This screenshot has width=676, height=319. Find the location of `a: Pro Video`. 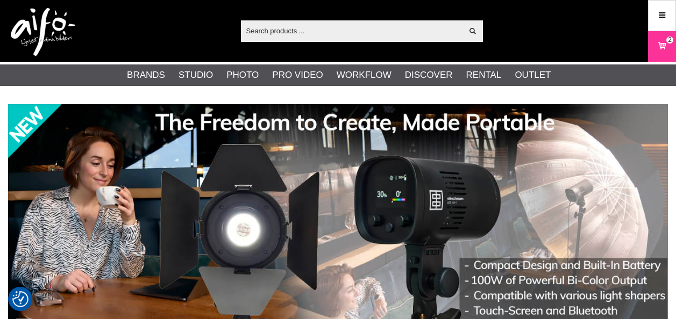

a: Pro Video is located at coordinates (297, 75).